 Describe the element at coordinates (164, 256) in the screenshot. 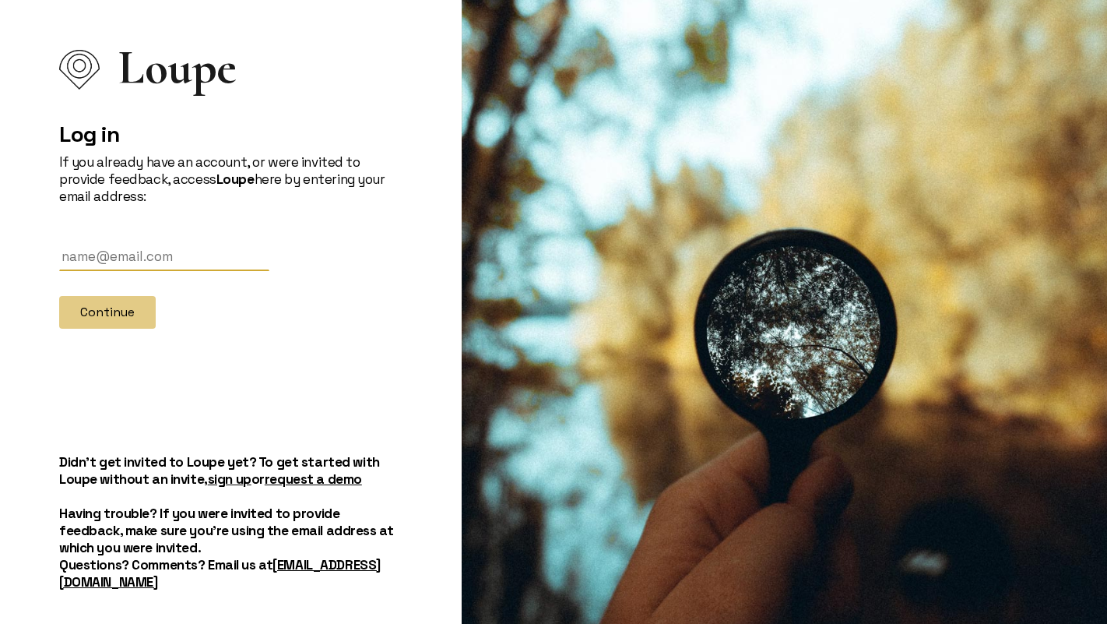

I see `input: Email Address` at that location.